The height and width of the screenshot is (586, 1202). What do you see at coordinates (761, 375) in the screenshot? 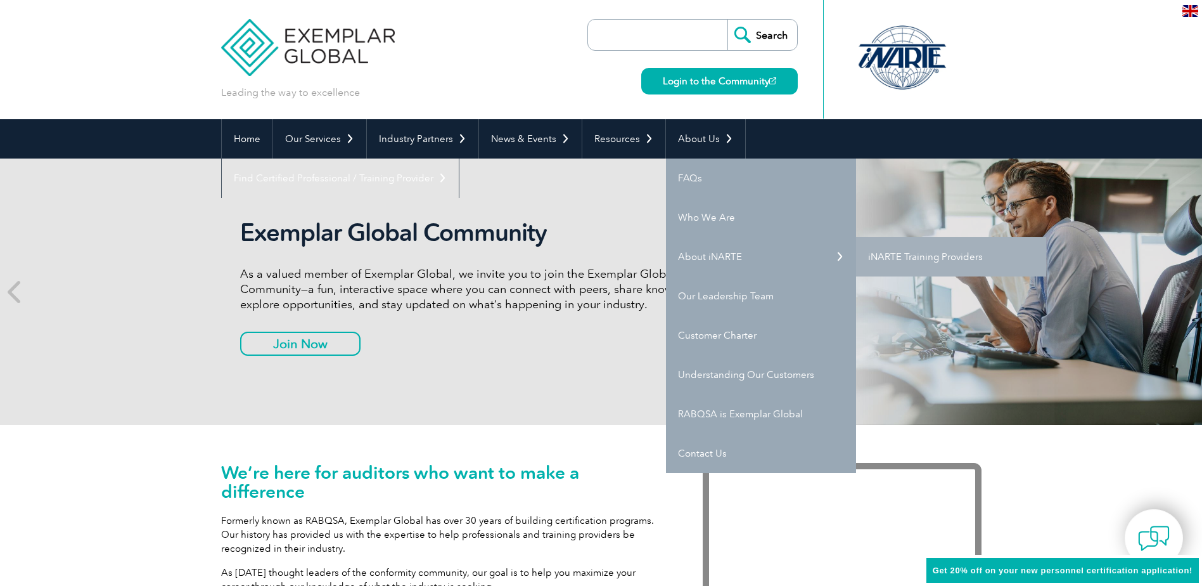
I see `a: Understanding Our Customers` at bounding box center [761, 375].